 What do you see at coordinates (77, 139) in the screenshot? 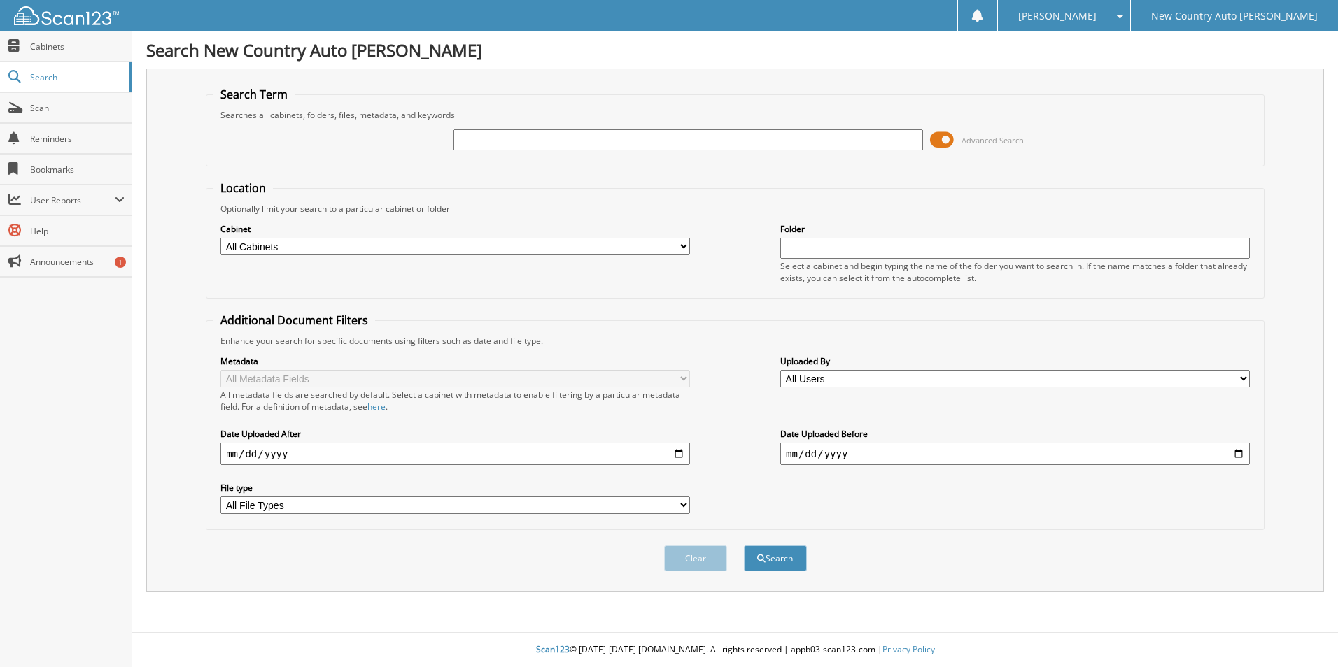
I see `span: Reminders` at bounding box center [77, 139].